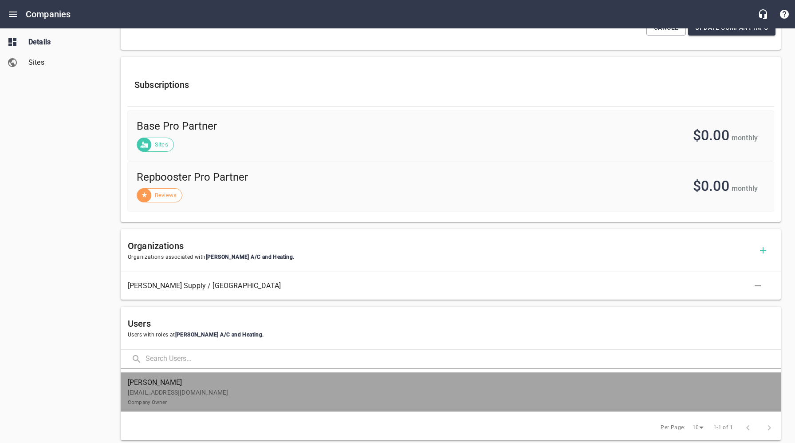  What do you see at coordinates (463, 359) in the screenshot?
I see `input: Search Users...` at bounding box center [463, 359].